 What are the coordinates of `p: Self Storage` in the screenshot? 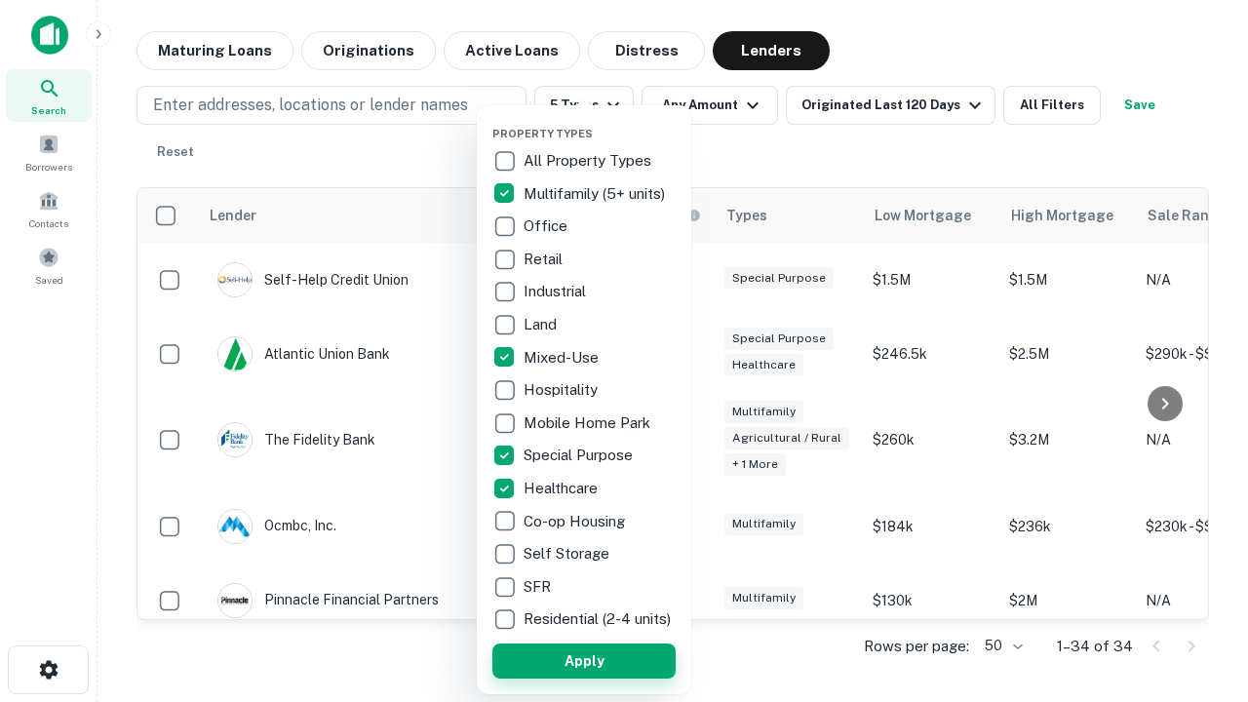 It's located at (569, 554).